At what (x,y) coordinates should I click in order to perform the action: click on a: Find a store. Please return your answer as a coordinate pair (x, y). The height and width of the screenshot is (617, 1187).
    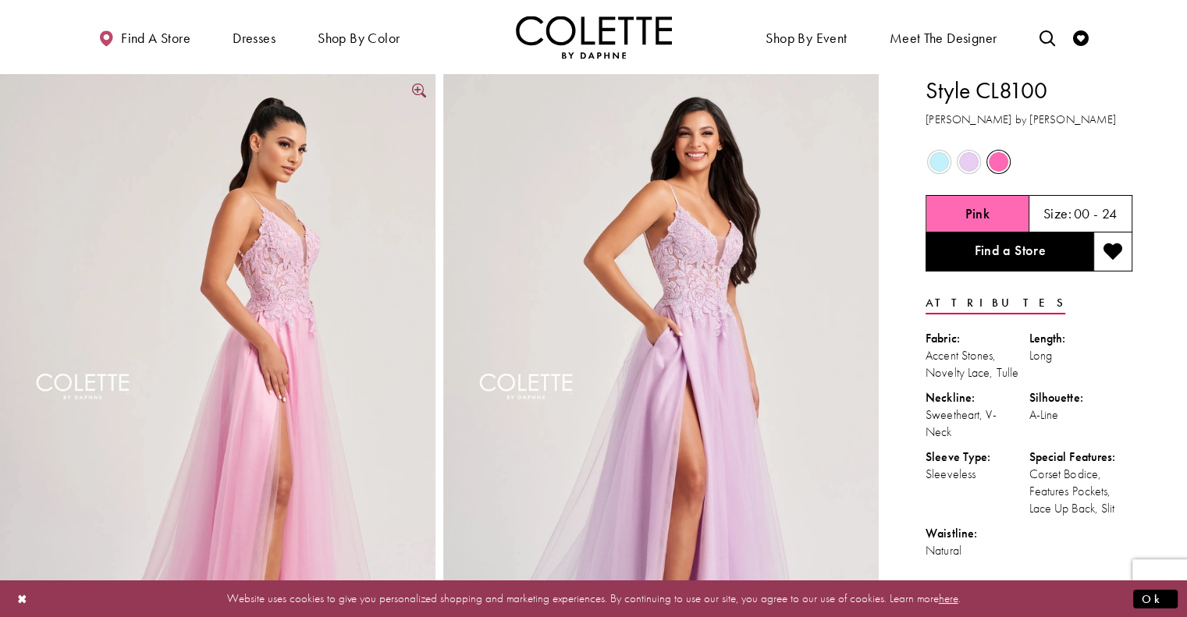
    Looking at the image, I should click on (144, 37).